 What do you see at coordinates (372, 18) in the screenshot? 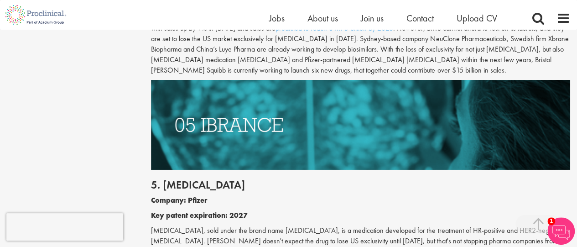
I see `a: Join us` at bounding box center [372, 18].